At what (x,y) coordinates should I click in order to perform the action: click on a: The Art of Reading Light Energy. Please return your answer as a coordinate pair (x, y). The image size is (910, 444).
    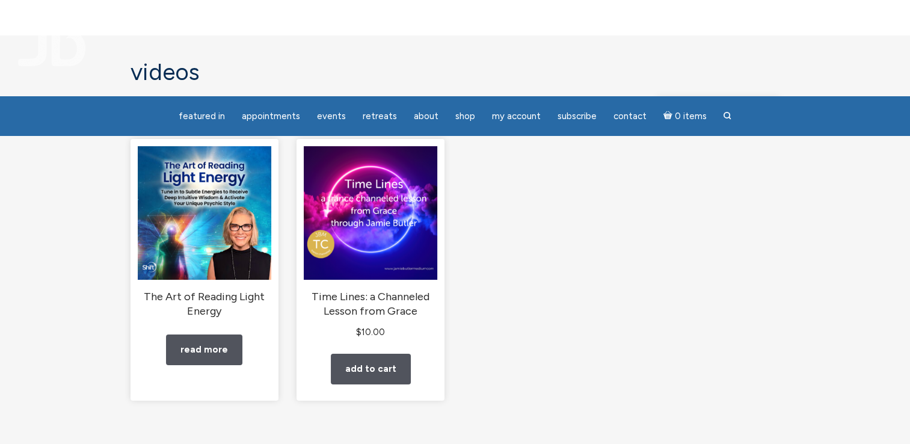
    Looking at the image, I should click on (205, 232).